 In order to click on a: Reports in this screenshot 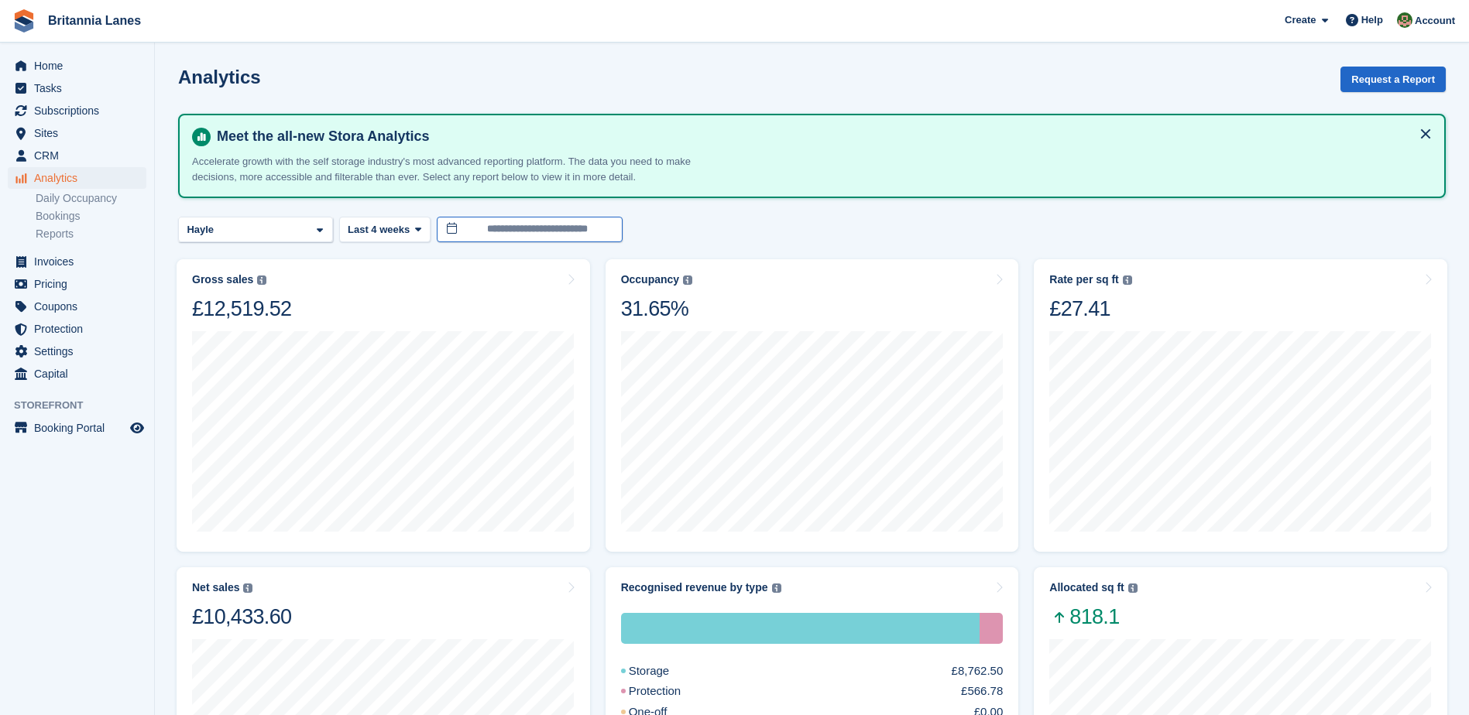, I will do `click(91, 234)`.